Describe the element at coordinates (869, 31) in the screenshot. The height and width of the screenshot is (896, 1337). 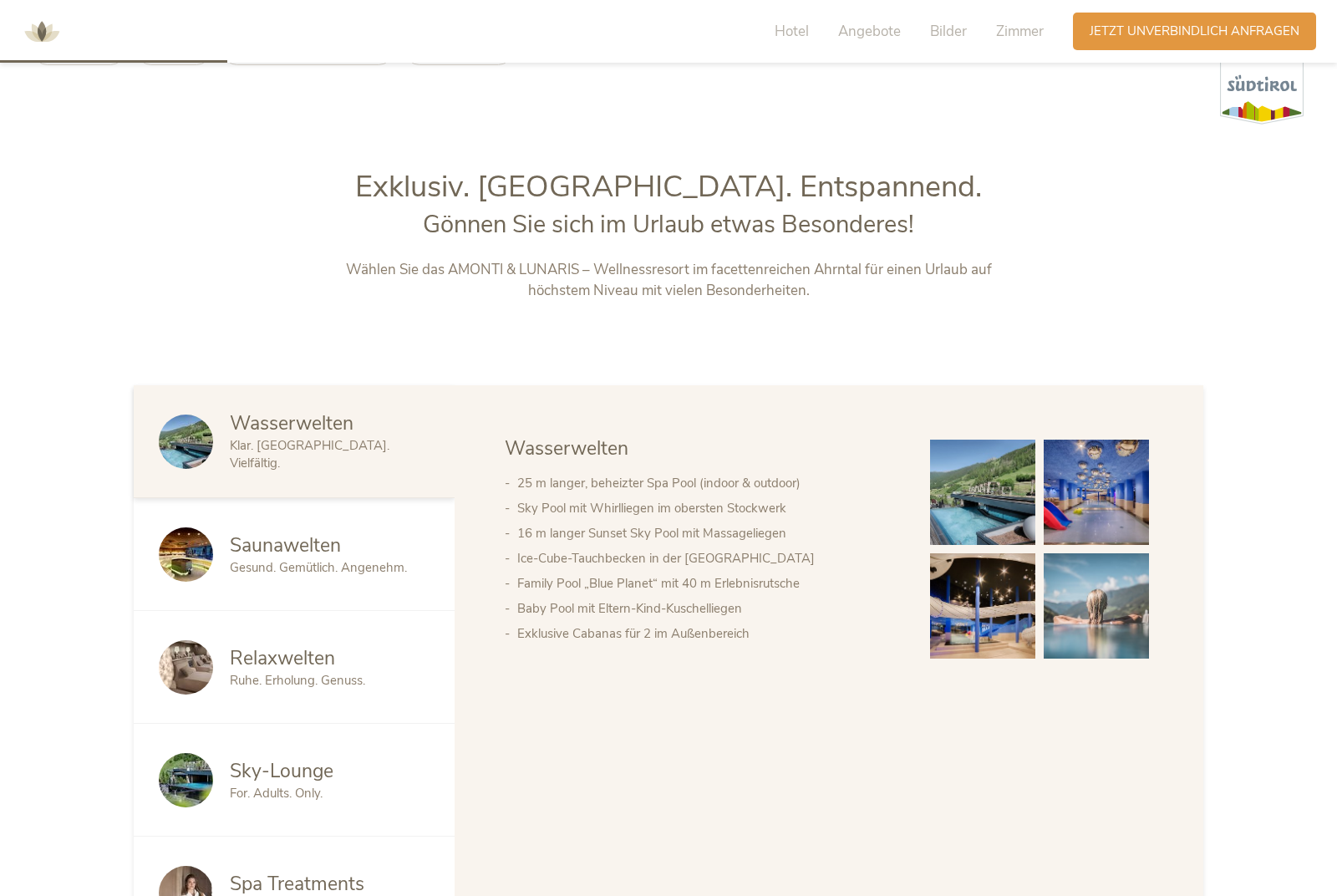
I see `span: Angebote` at that location.